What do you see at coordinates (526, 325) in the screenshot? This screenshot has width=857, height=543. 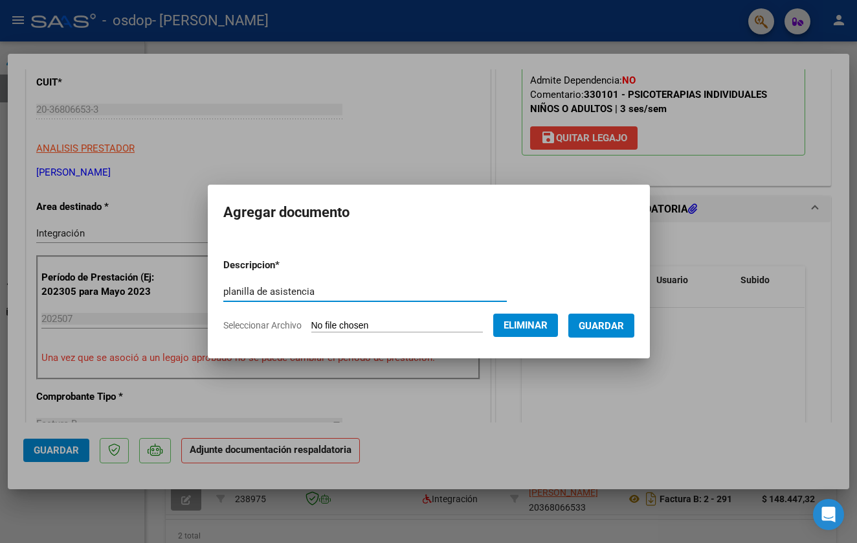 I see `span: Eliminar` at bounding box center [526, 325].